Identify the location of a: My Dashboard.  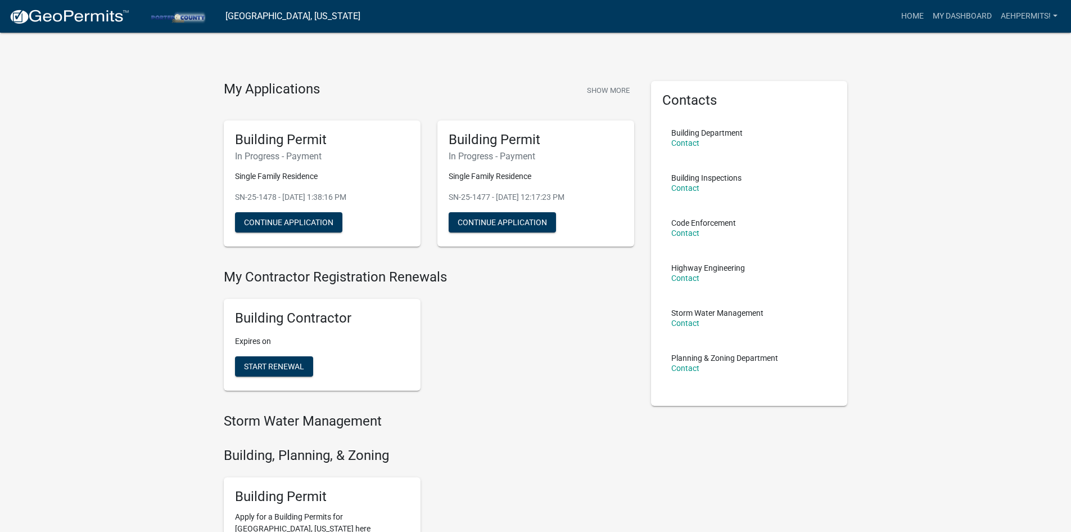
(962, 16).